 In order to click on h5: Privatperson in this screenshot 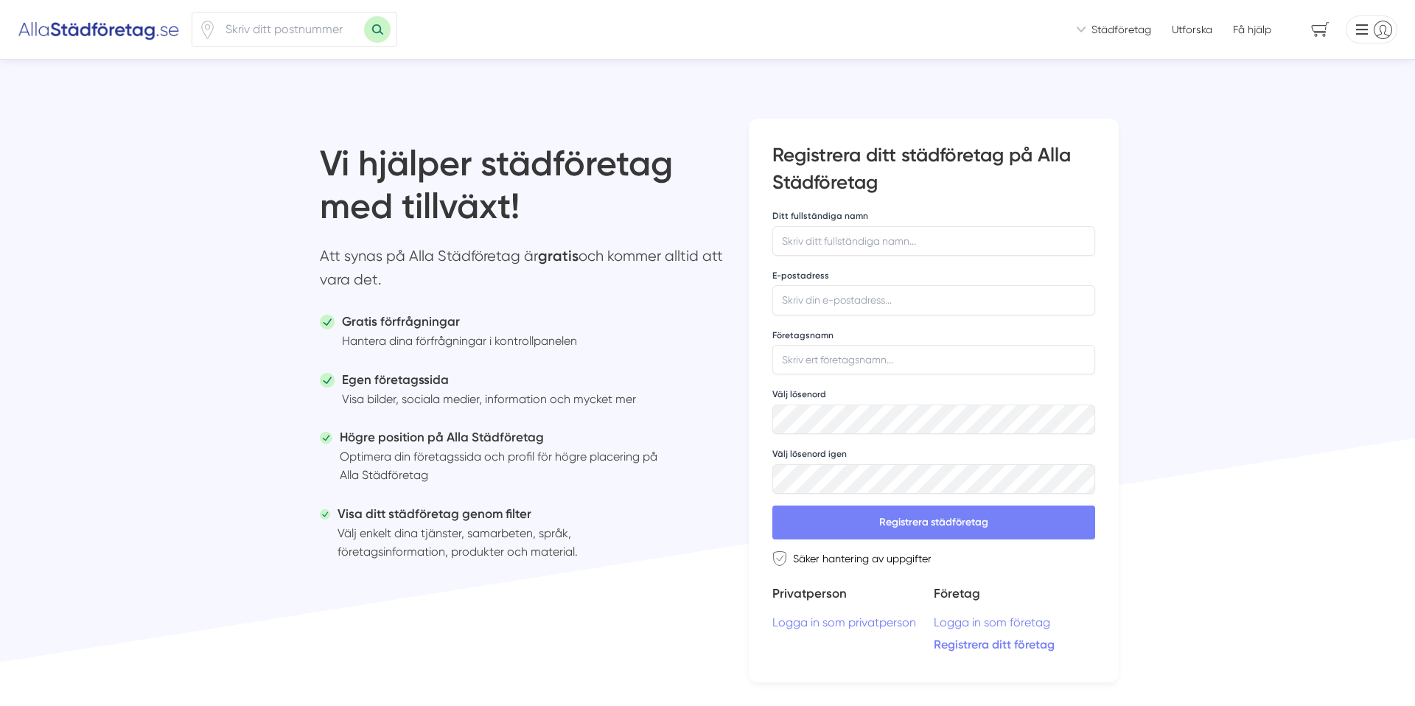, I will do `click(853, 599)`.